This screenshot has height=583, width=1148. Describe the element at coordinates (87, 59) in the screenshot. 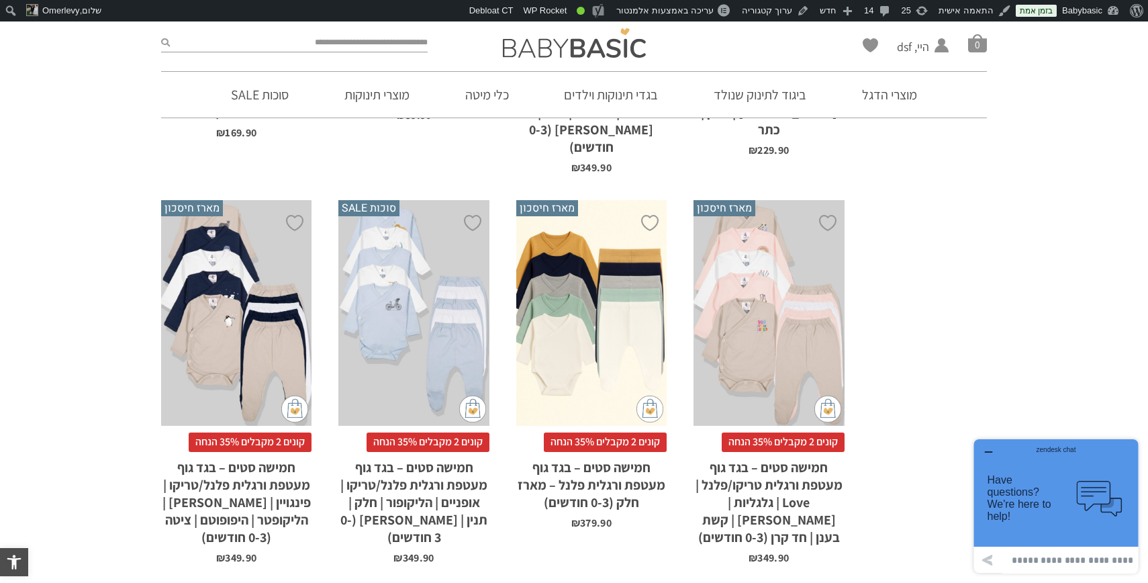

I see `button: zendesk chatHave questions? We're here to help!` at that location.